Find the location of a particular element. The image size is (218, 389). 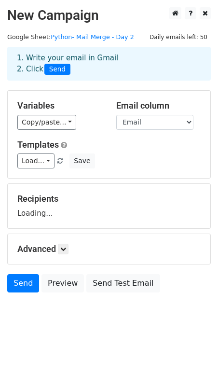

small: Google Sheet: is located at coordinates (71, 37).